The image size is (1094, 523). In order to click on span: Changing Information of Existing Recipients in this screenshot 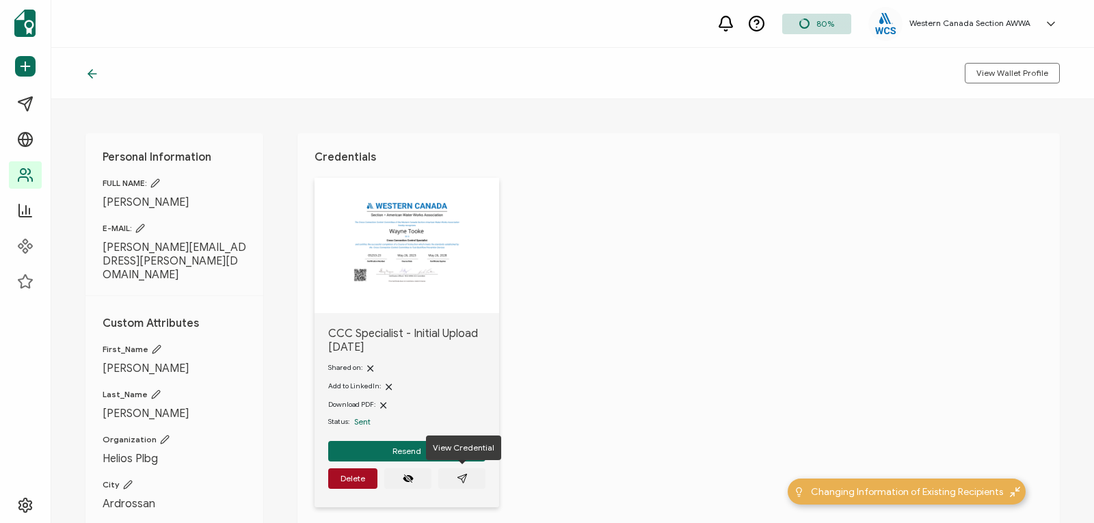, I will do `click(906, 492)`.